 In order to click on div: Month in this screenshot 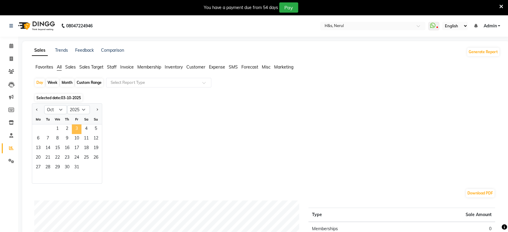, I will do `click(67, 83)`.